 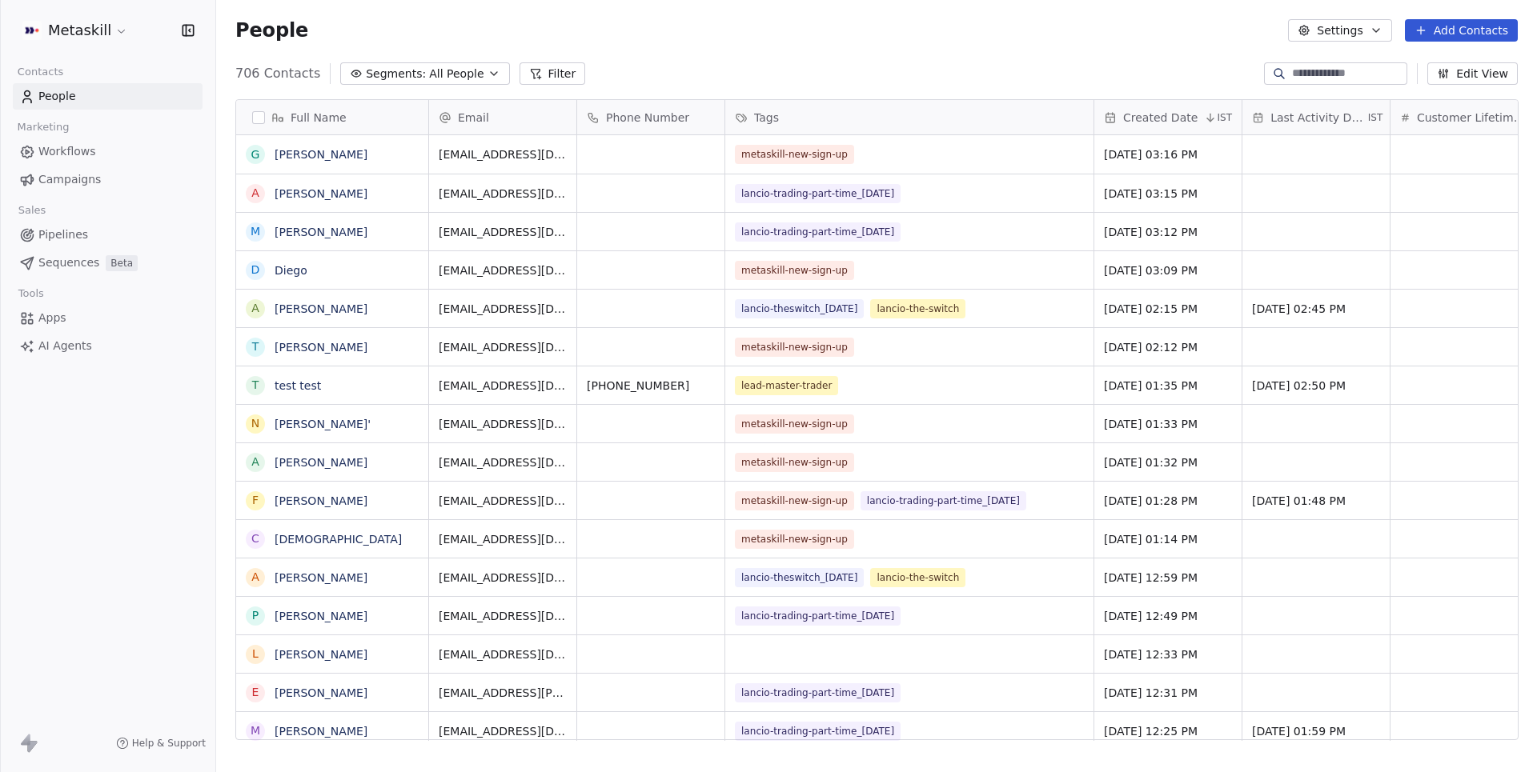 I want to click on div: D, so click(x=255, y=270).